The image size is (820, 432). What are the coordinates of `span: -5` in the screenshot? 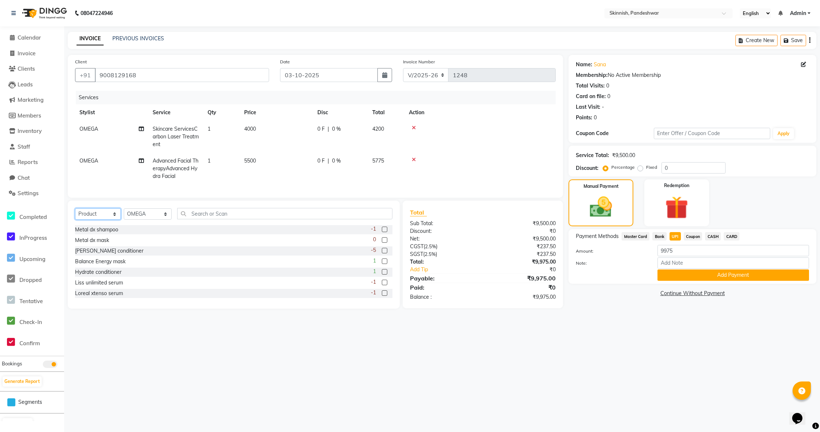 It's located at (373, 250).